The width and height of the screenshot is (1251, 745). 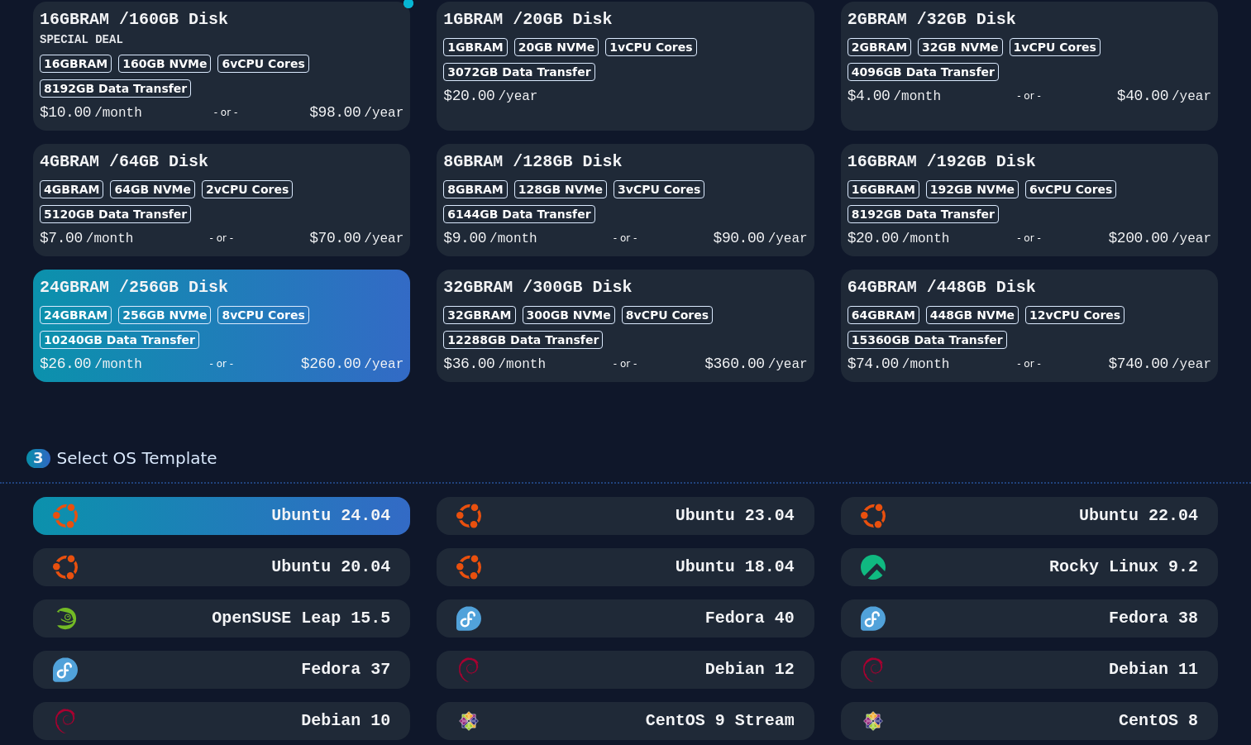 I want to click on img: Ubuntu 18.04, so click(x=469, y=567).